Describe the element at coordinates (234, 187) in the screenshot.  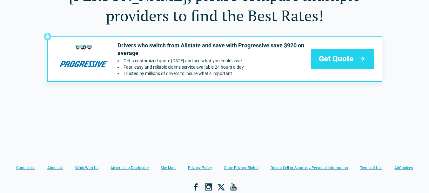
I see `a: YouTube` at that location.